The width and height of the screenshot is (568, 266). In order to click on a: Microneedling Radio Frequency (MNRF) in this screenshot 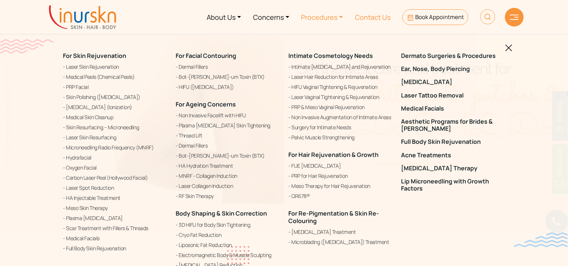, I will do `click(115, 148)`.